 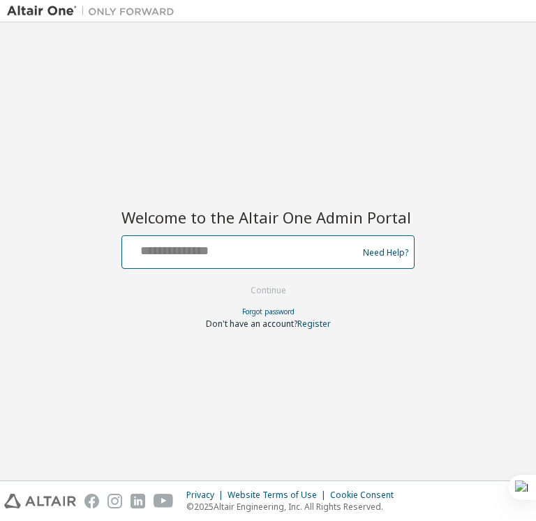 I want to click on img: youtube.svg, so click(x=163, y=501).